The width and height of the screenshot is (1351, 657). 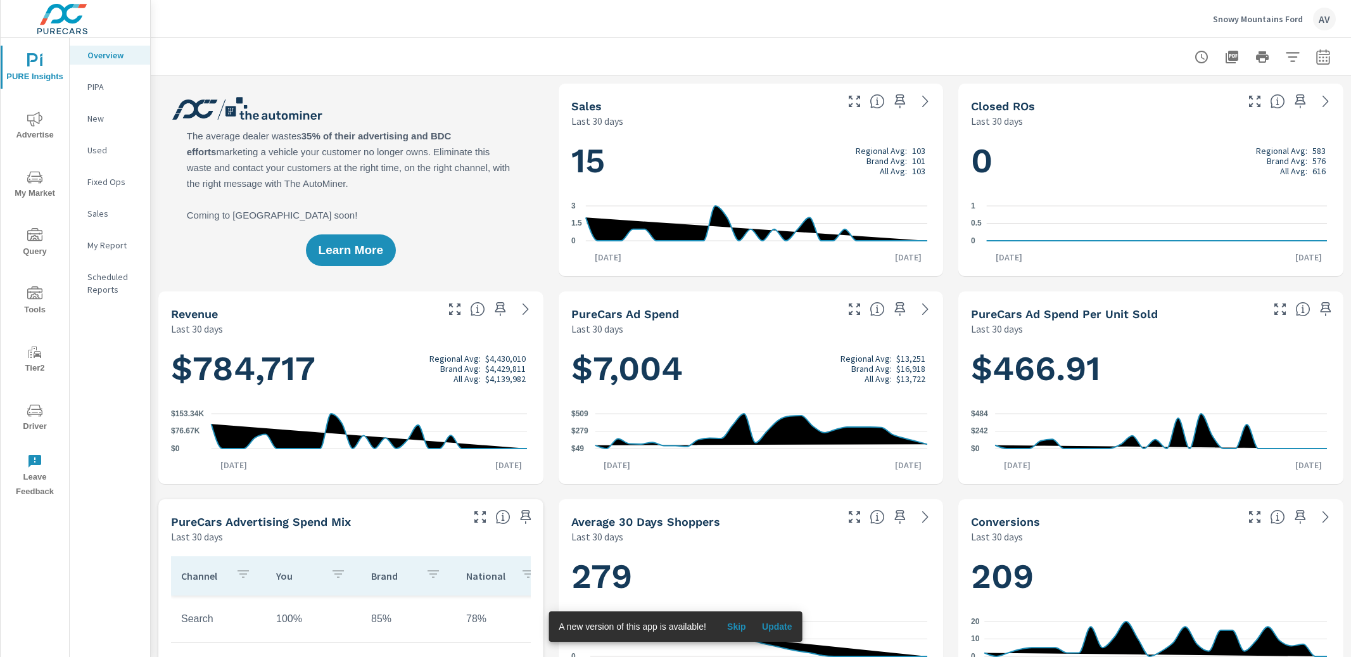 I want to click on p: $4,429,811, so click(x=506, y=369).